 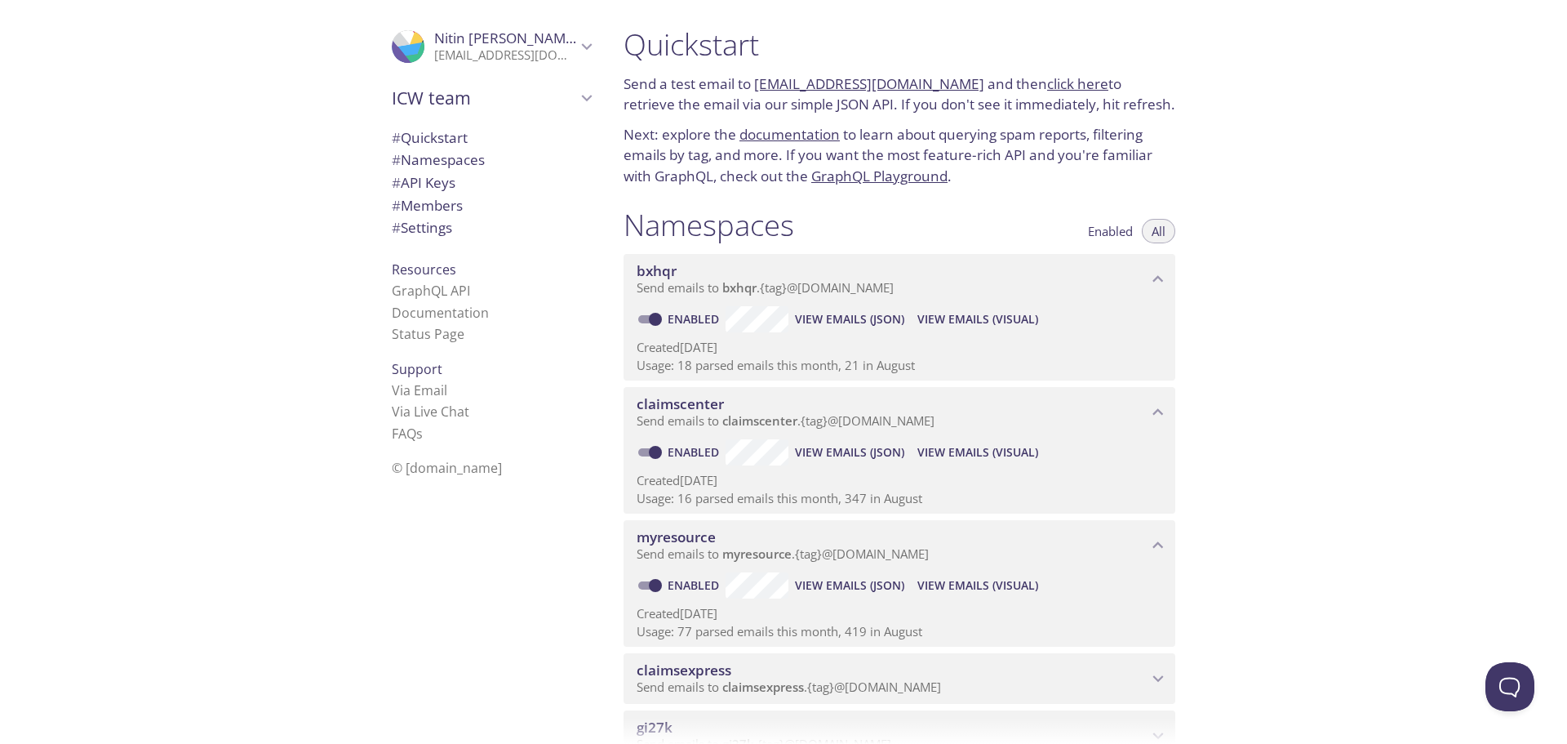 What do you see at coordinates (899, 545) in the screenshot?
I see `div: myresource namespace` at bounding box center [899, 545].